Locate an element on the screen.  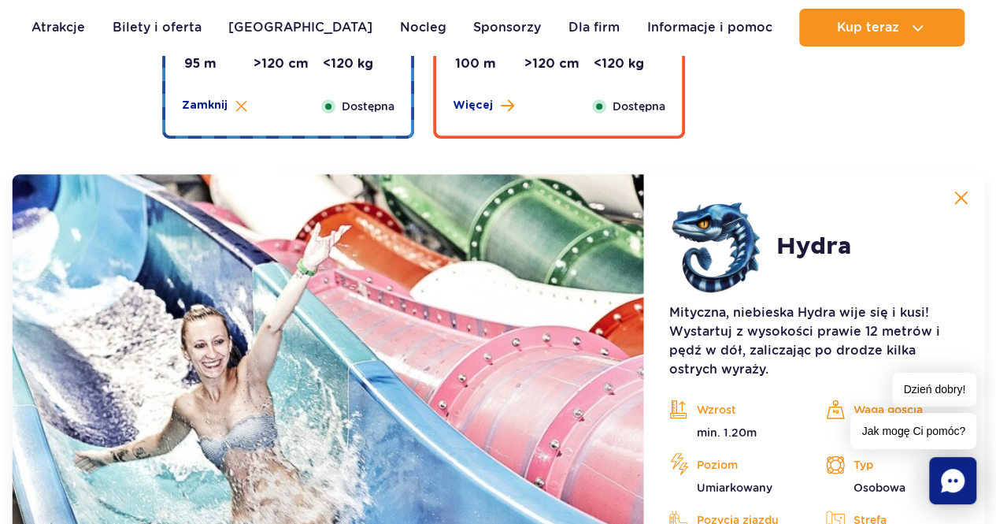
button: Więcej is located at coordinates (484, 106).